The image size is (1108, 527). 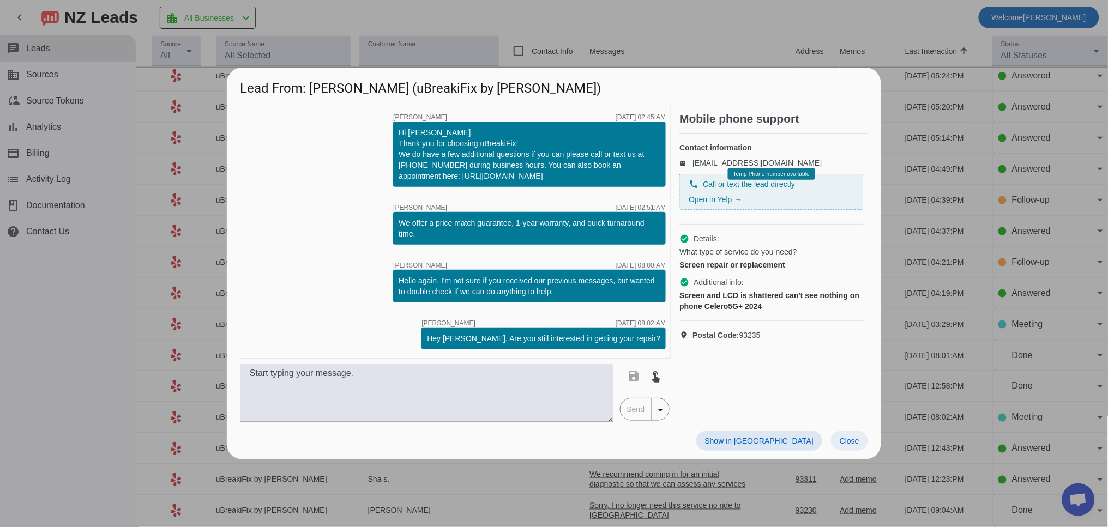 What do you see at coordinates (738, 252) in the screenshot?
I see `span: What type of service do you need?` at bounding box center [738, 252].